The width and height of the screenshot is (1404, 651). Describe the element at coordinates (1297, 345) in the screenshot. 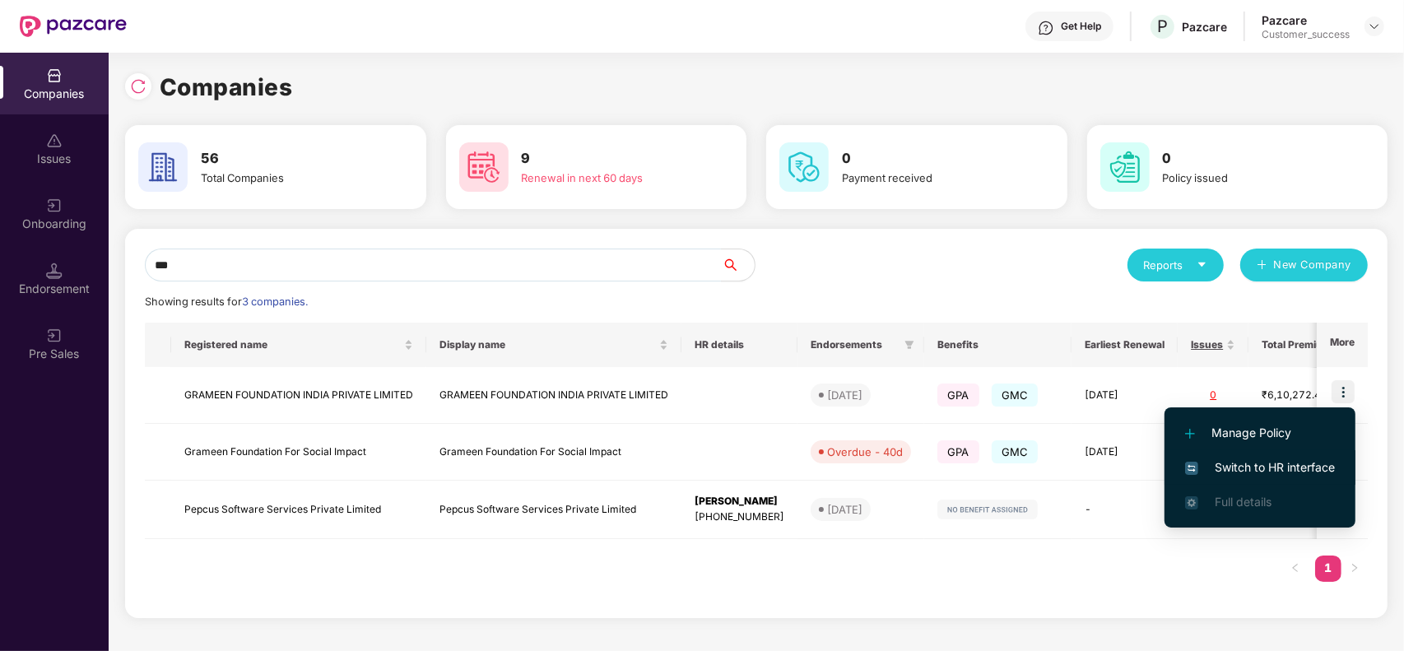

I see `span: Total Premium` at that location.